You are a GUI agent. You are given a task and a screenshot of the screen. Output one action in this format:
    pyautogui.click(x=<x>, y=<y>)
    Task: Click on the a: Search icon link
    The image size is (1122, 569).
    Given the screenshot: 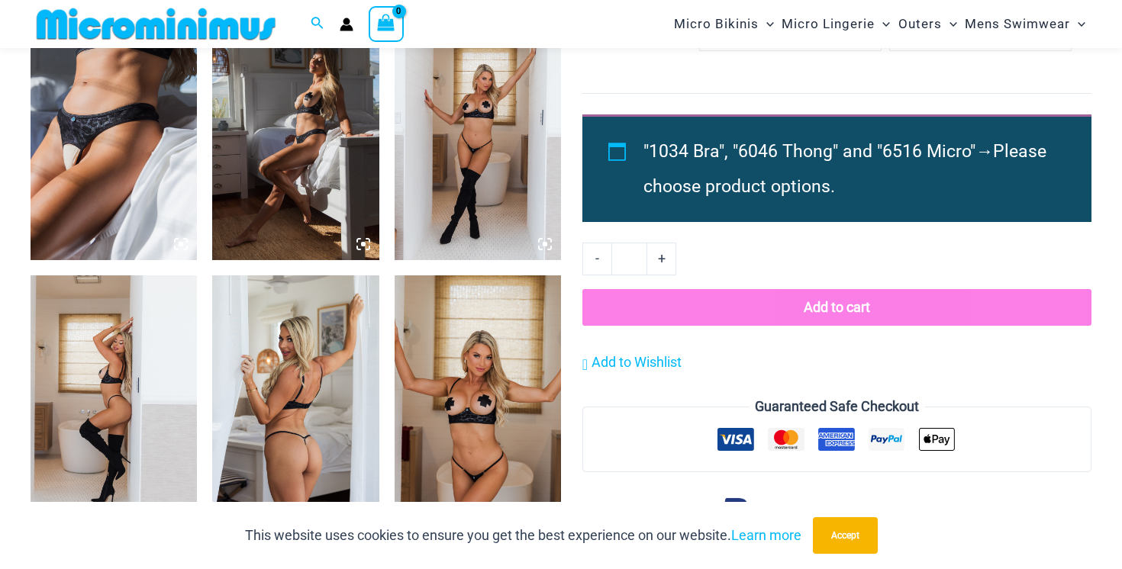 What is the action you would take?
    pyautogui.click(x=317, y=24)
    